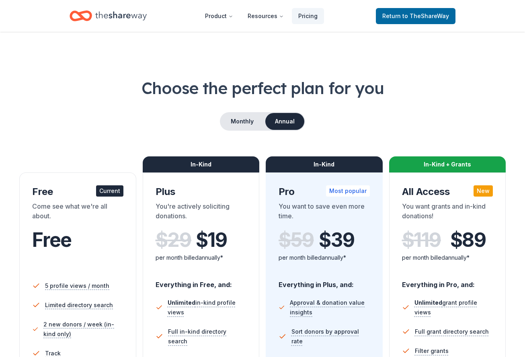 The height and width of the screenshot is (357, 525). Describe the element at coordinates (308, 16) in the screenshot. I see `a: Pricing` at that location.